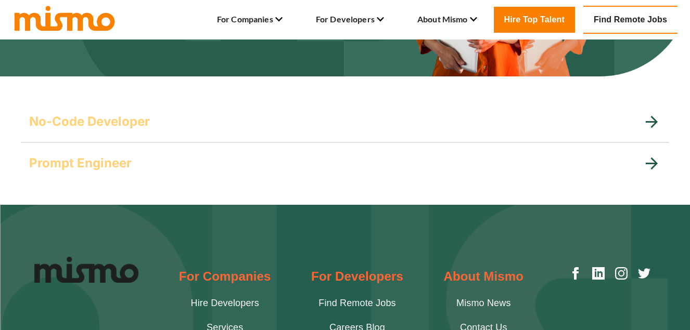 The image size is (690, 330). I want to click on a: Hire Developers, so click(225, 303).